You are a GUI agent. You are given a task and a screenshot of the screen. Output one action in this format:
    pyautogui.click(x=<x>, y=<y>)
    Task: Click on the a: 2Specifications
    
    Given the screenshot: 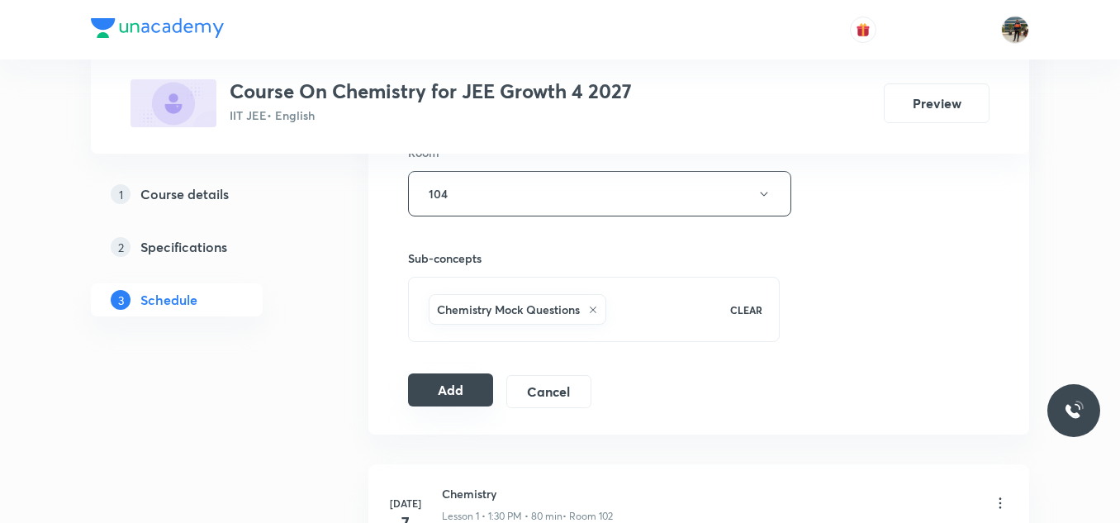 What is the action you would take?
    pyautogui.click(x=203, y=247)
    